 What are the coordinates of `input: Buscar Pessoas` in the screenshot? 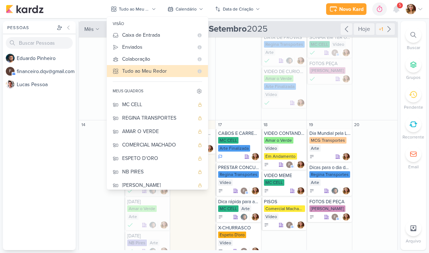 It's located at (39, 43).